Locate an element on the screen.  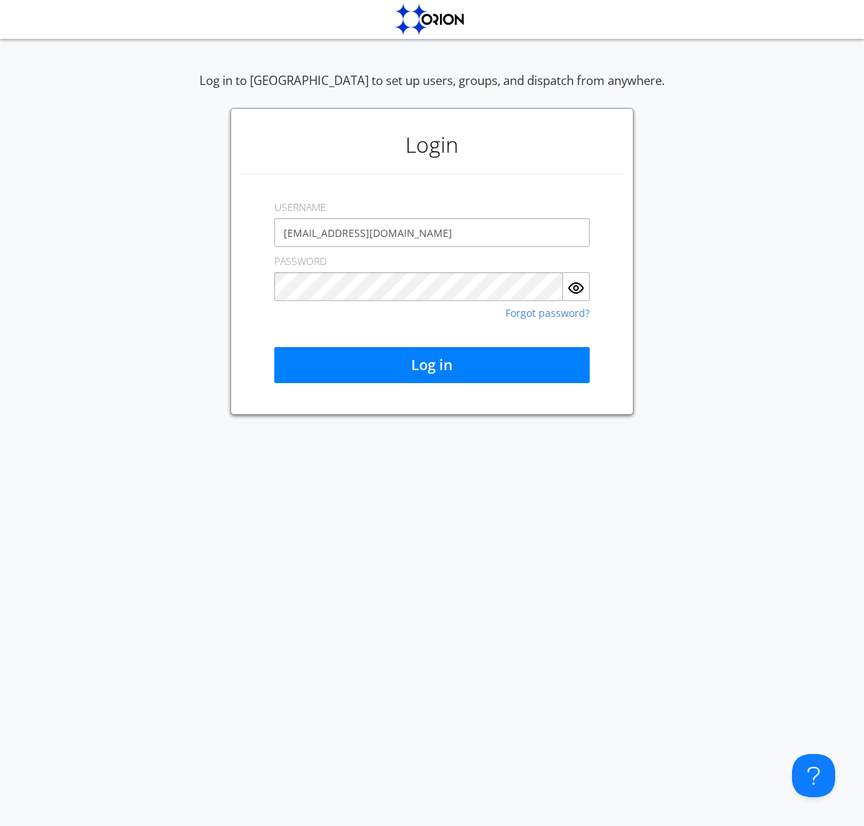
a: Forgot password? is located at coordinates (547, 313).